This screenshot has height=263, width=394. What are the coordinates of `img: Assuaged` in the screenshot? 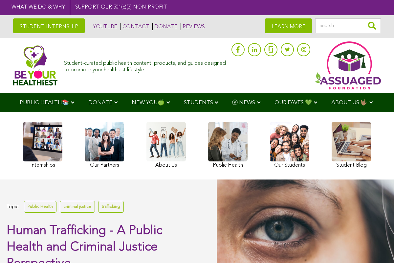 It's located at (35, 65).